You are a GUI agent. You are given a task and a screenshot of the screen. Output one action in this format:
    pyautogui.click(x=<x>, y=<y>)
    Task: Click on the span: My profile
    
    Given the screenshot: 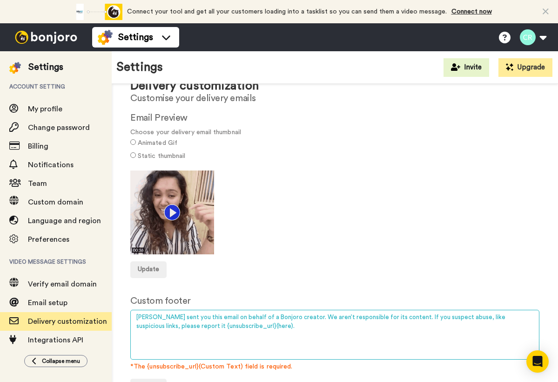 What is the action you would take?
    pyautogui.click(x=45, y=109)
    